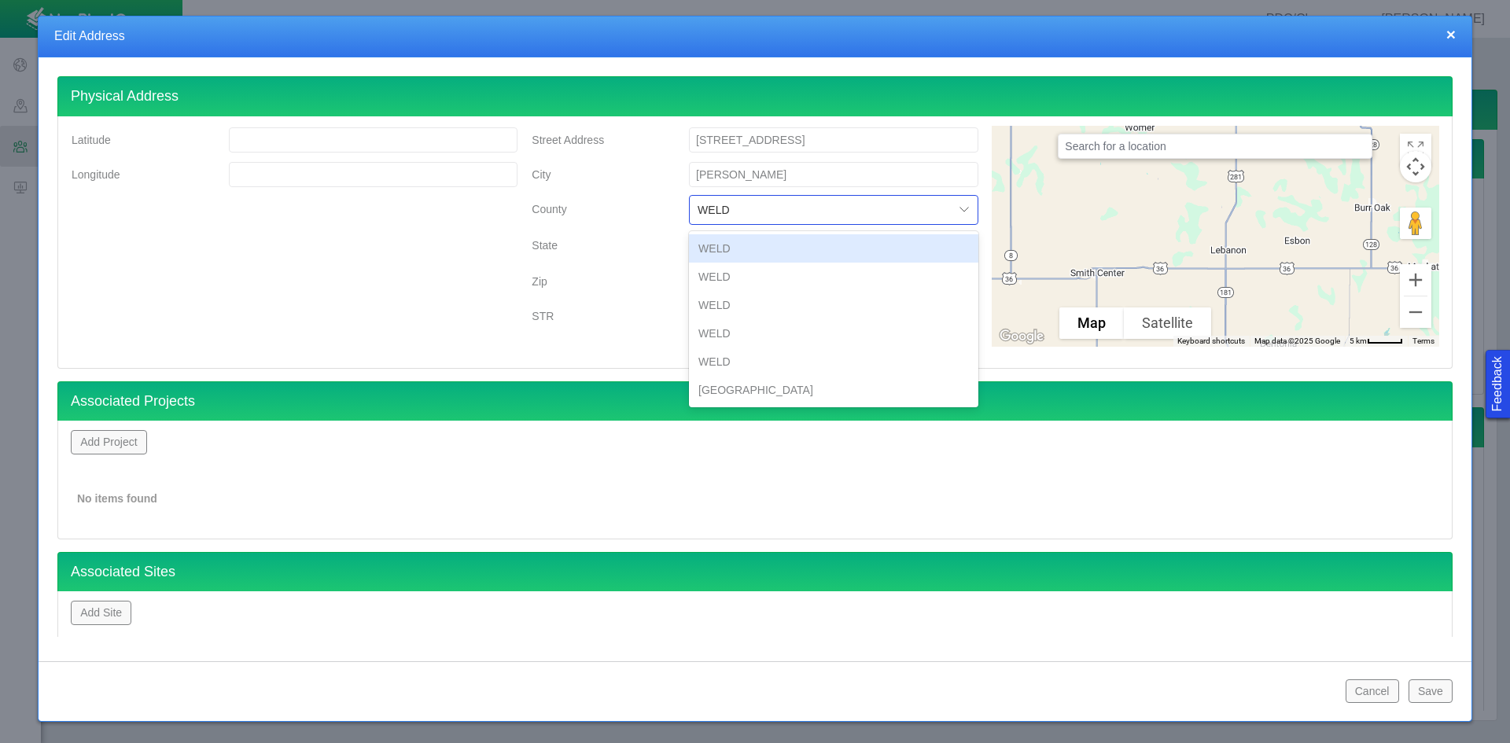  I want to click on button: Drag Pegman onto the map to open Street View, so click(1416, 223).